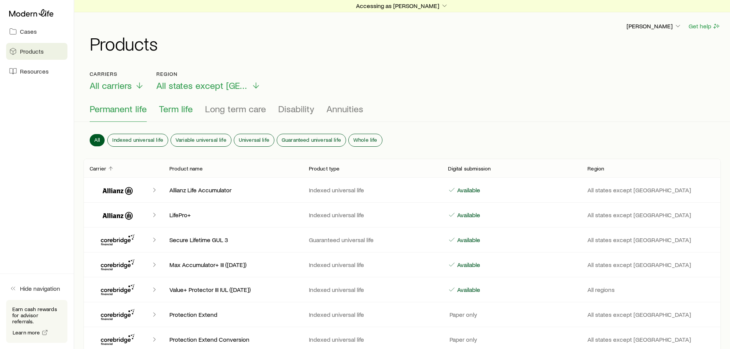 Image resolution: width=730 pixels, height=349 pixels. I want to click on div: Earn cash rewards for advisor referrals.Learn more, so click(37, 321).